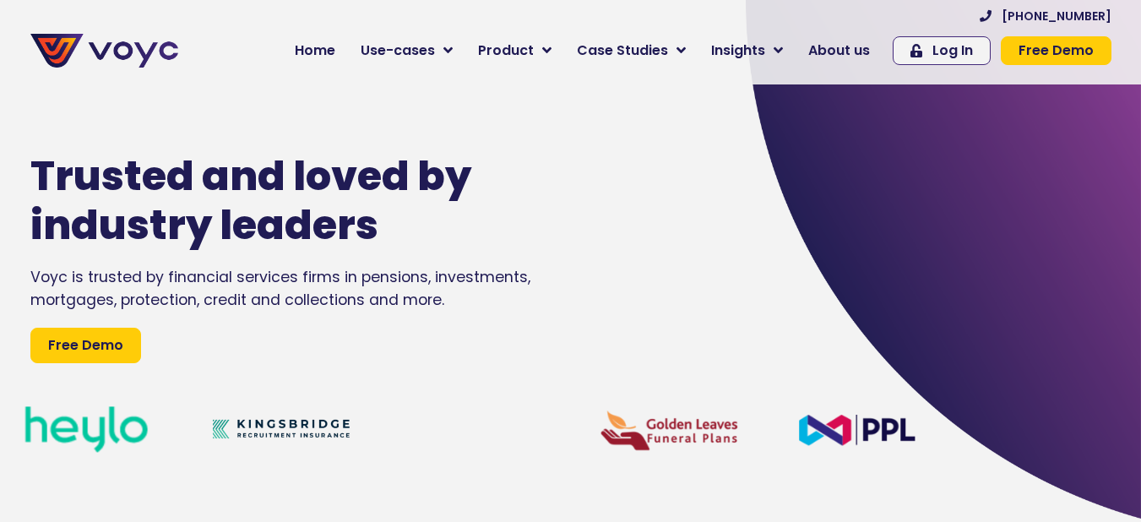  I want to click on a: Case Studies, so click(631, 51).